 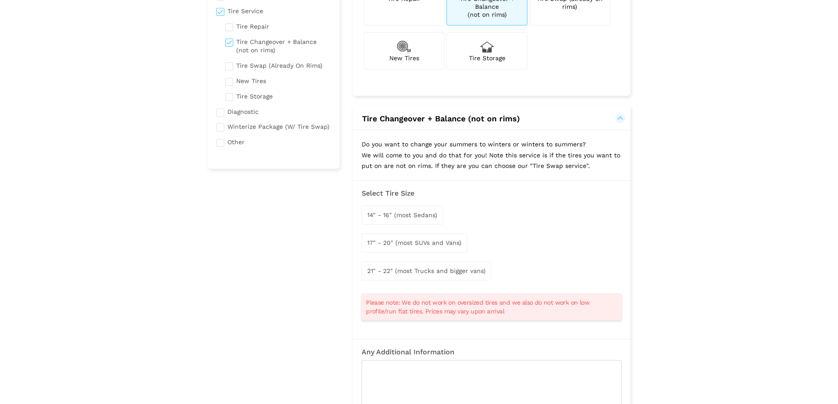 What do you see at coordinates (441, 118) in the screenshot?
I see `span: Tire Changeover + Balance (not on rims)` at bounding box center [441, 118].